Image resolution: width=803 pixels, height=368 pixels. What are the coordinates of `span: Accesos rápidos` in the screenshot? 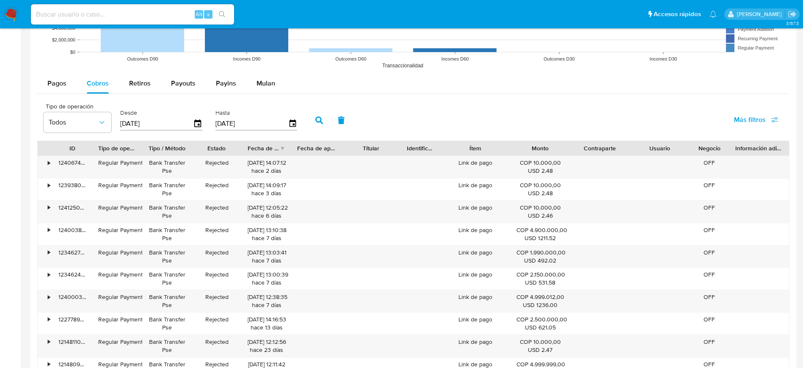 It's located at (677, 14).